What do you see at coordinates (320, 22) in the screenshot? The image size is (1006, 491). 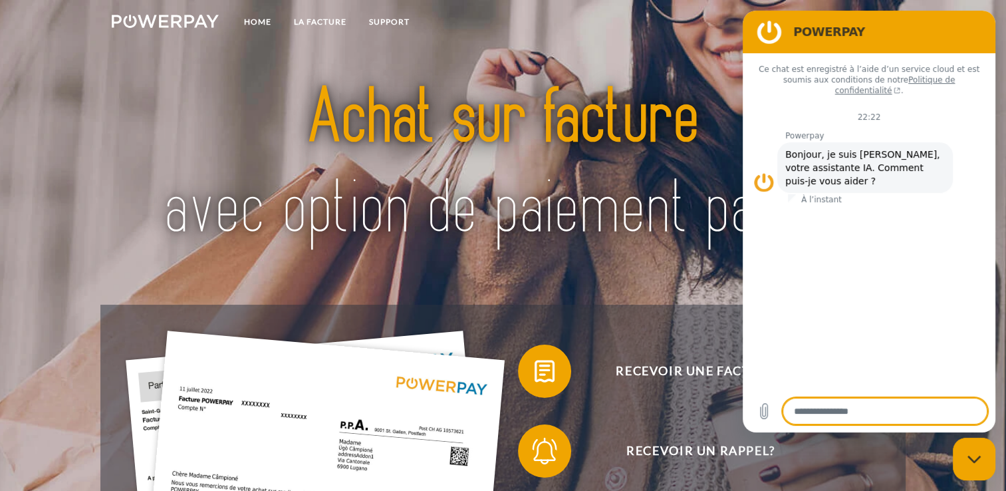 I see `a: LA FACTURE` at bounding box center [320, 22].